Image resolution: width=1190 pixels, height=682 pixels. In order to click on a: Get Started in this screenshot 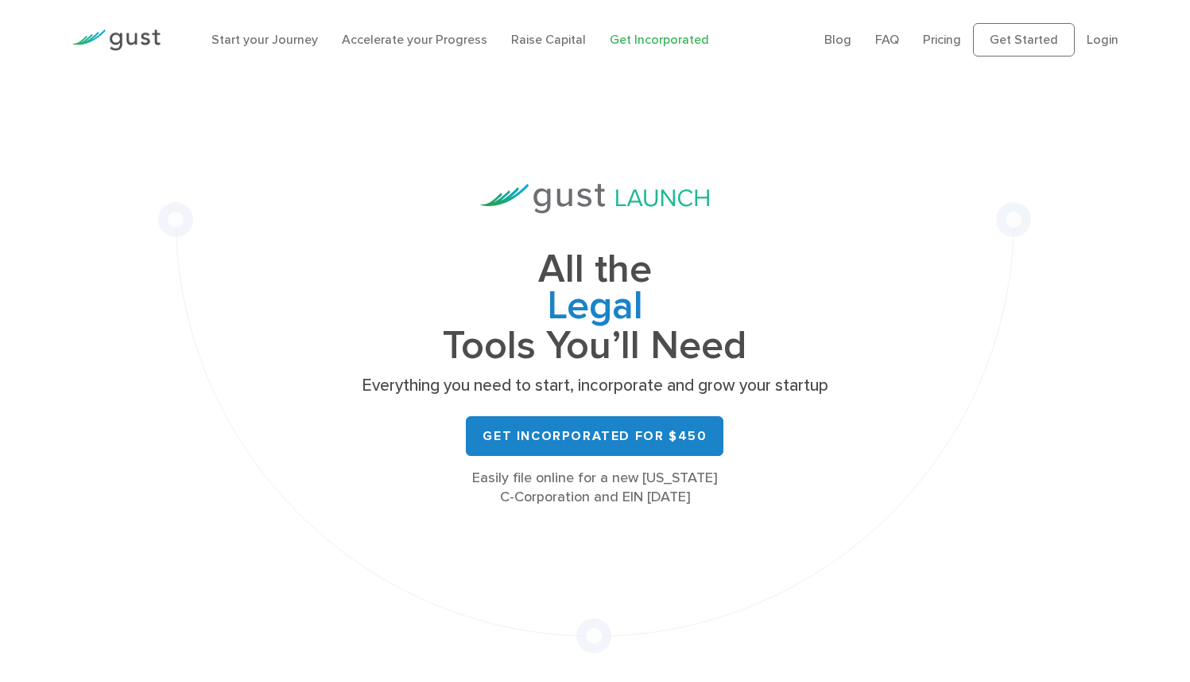, I will do `click(1024, 40)`.